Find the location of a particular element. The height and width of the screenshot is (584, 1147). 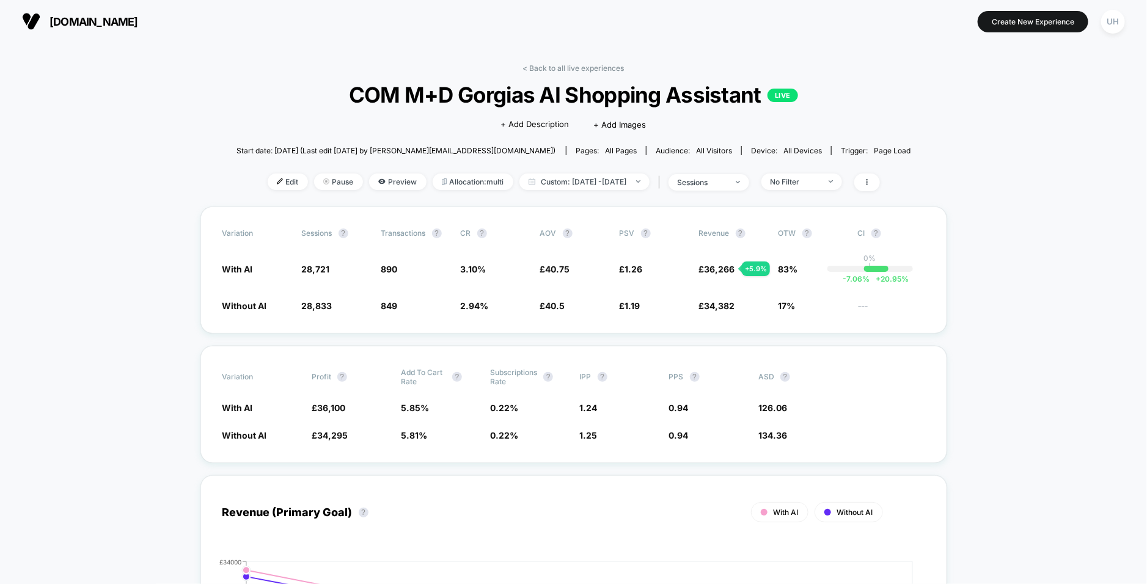

span: PSV is located at coordinates (627, 233).